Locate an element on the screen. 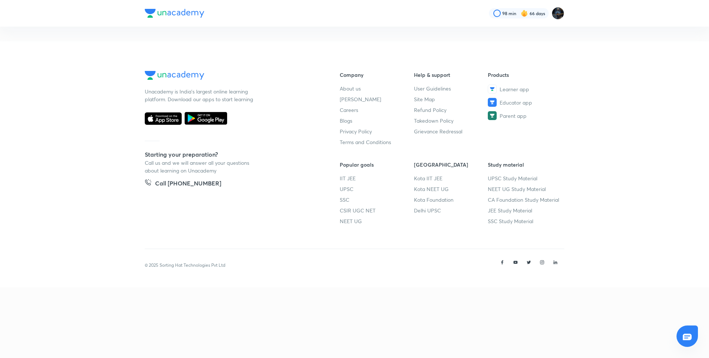 The height and width of the screenshot is (358, 709). a: UPSC is located at coordinates (377, 189).